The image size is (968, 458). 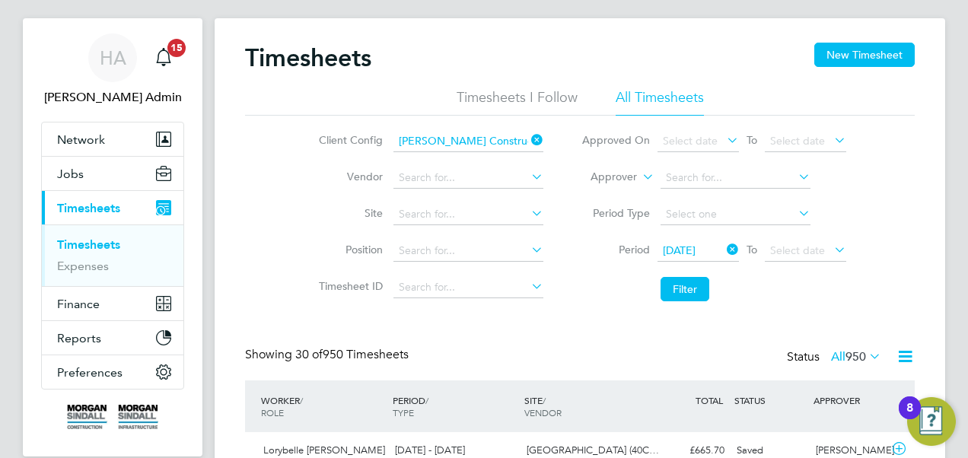 I want to click on img: morgansindall-logo-retina.png, so click(x=113, y=417).